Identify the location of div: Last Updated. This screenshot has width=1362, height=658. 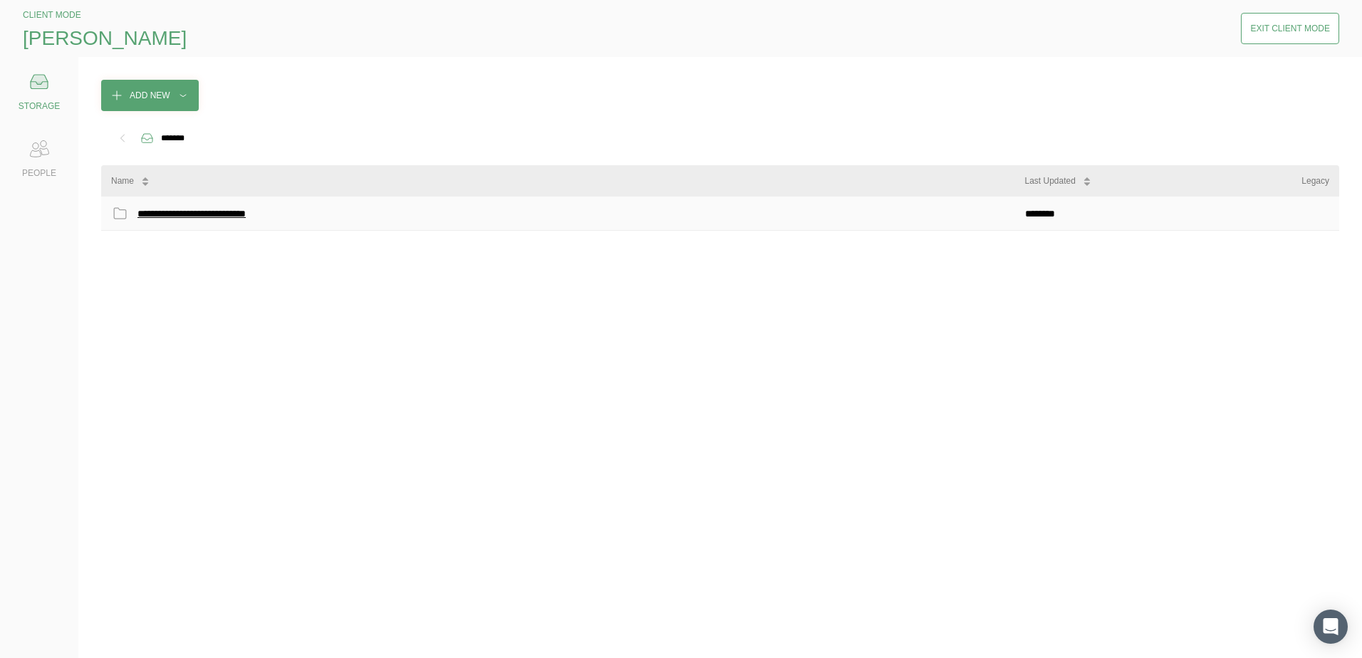
(1050, 181).